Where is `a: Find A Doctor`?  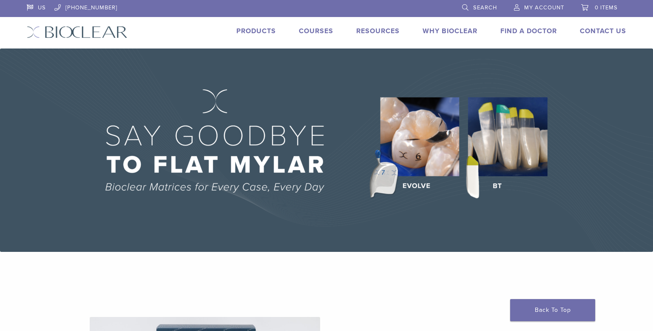
a: Find A Doctor is located at coordinates (528, 31).